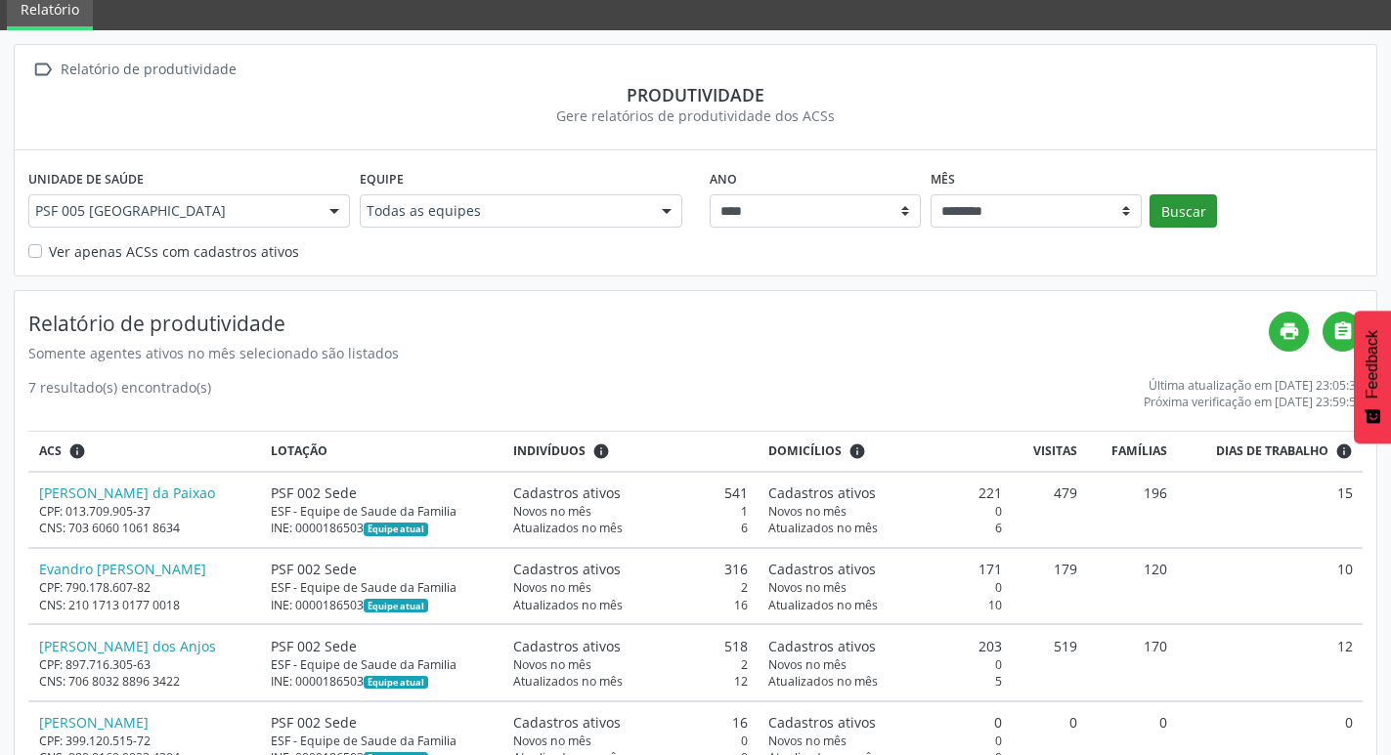 This screenshot has width=1391, height=755. Describe the element at coordinates (145, 587) in the screenshot. I see `div: CPF: 790.178.607-82` at that location.